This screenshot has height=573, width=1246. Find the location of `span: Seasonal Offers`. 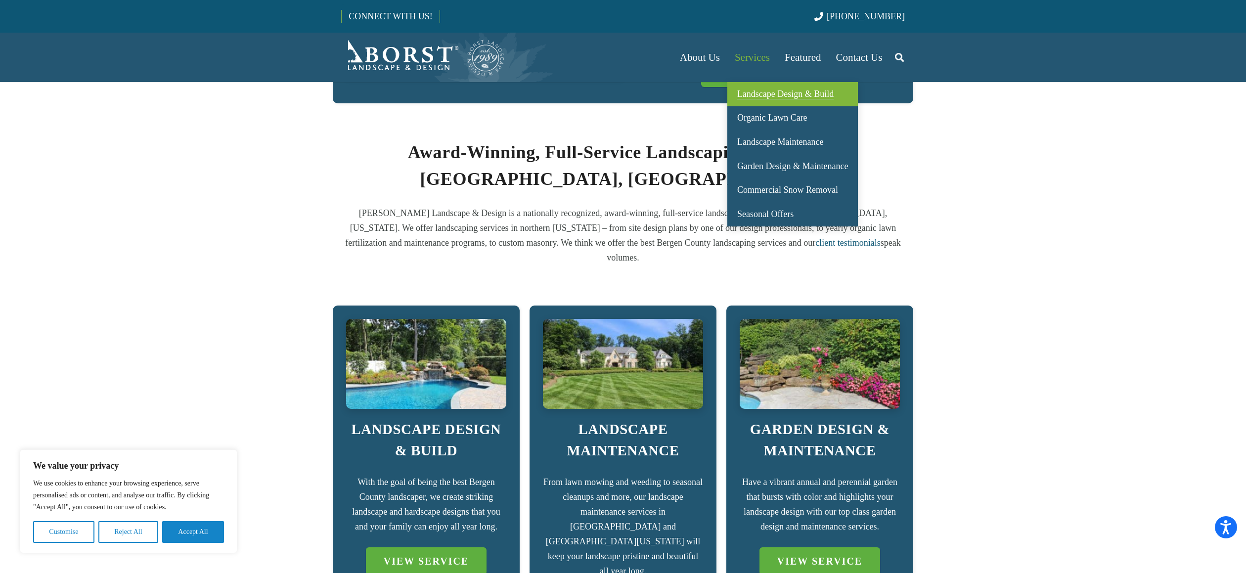

span: Seasonal Offers is located at coordinates (765, 214).